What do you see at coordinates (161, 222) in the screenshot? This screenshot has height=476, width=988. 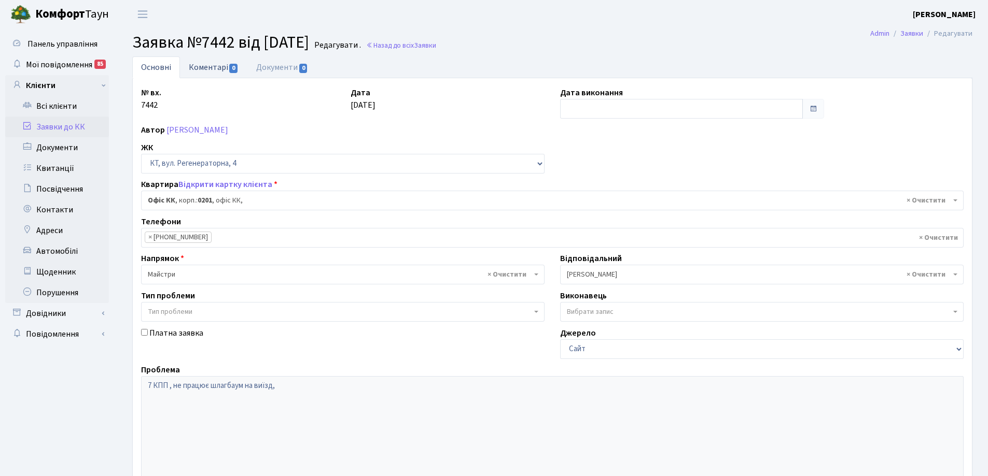 I see `label: Телефони` at bounding box center [161, 222].